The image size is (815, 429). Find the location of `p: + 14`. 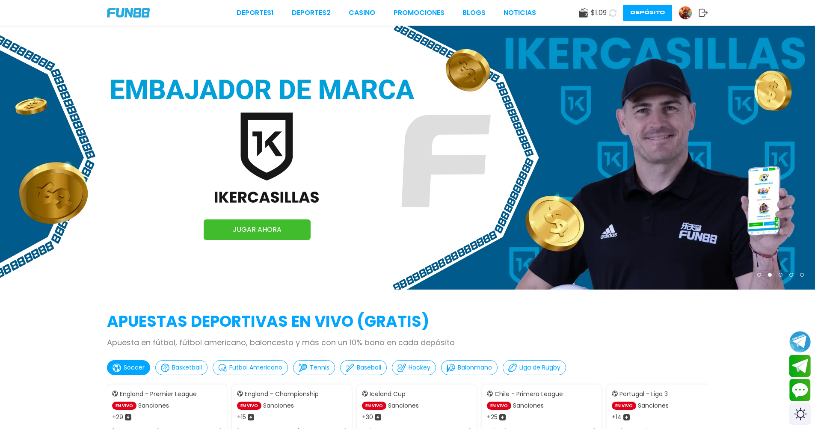

p: + 14 is located at coordinates (617, 417).